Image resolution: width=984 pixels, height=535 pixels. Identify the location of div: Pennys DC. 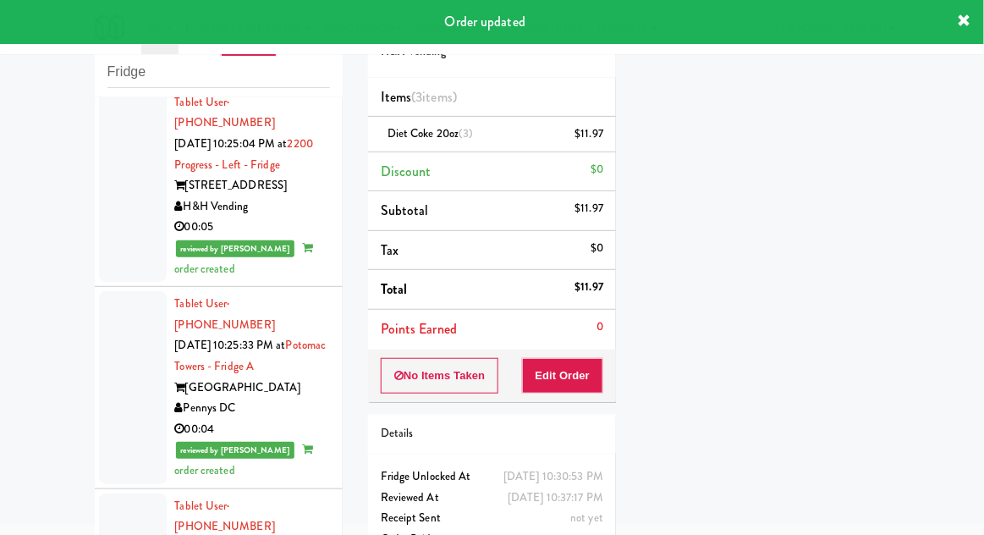
(252, 408).